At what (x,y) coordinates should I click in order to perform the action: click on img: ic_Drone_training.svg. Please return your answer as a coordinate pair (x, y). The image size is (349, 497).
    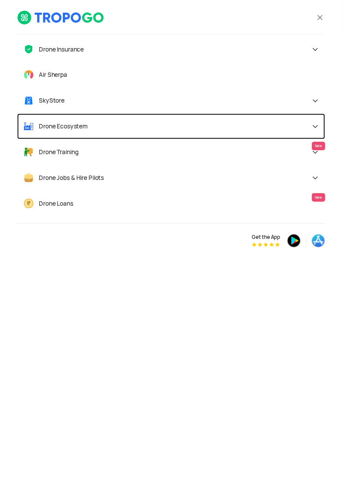
    Looking at the image, I should click on (29, 155).